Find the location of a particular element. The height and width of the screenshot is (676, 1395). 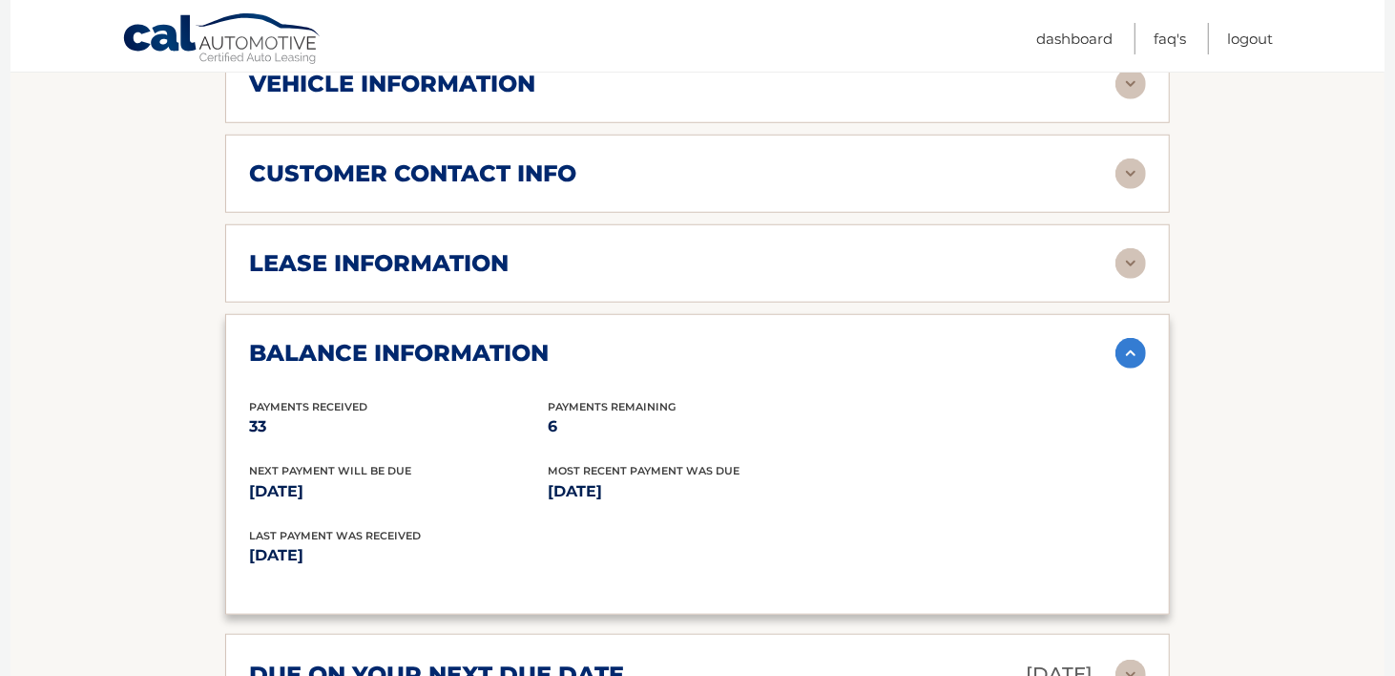

span: Payments Received is located at coordinates (308, 407).